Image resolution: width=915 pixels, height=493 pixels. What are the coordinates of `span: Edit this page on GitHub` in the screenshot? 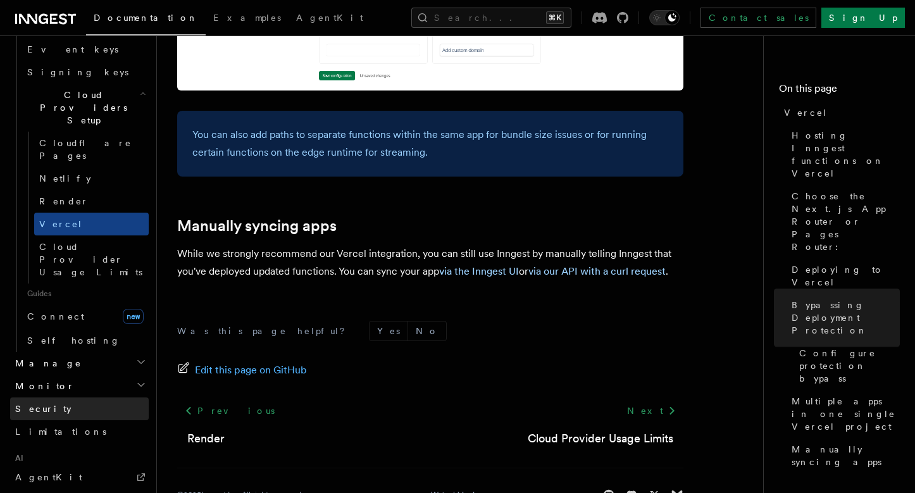 It's located at (251, 370).